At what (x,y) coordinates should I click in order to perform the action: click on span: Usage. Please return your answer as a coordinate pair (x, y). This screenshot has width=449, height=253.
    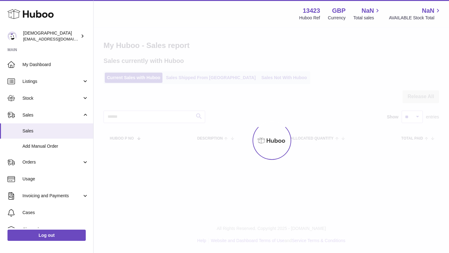
    Looking at the image, I should click on (56, 179).